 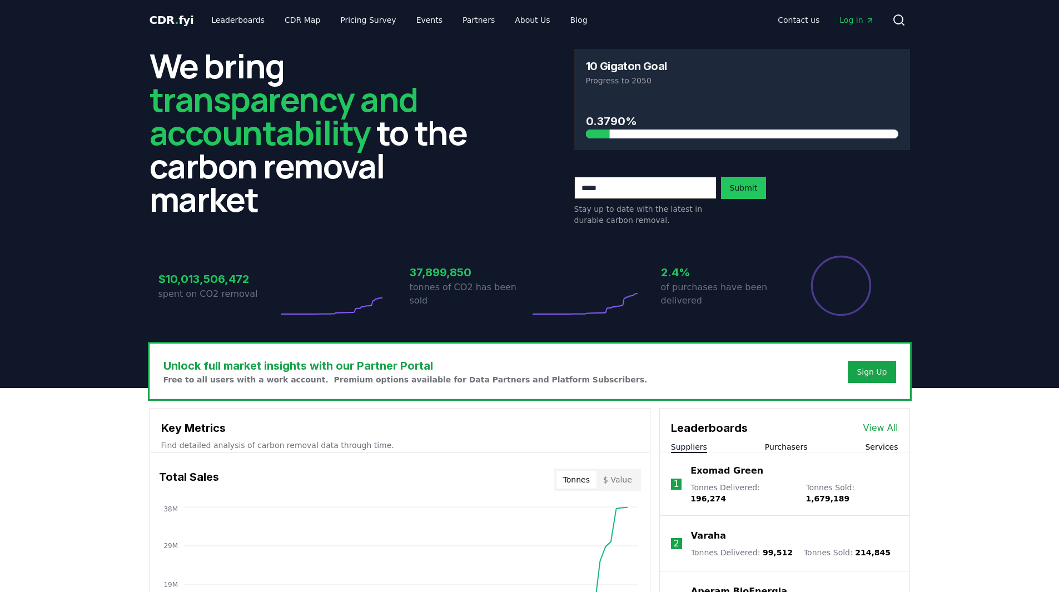 What do you see at coordinates (857, 20) in the screenshot?
I see `a: Log in` at bounding box center [857, 20].